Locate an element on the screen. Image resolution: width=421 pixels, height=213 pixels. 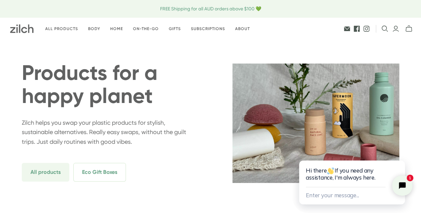
span: FREE Shipping for all AUD orders above $100 💚 is located at coordinates (210, 9).